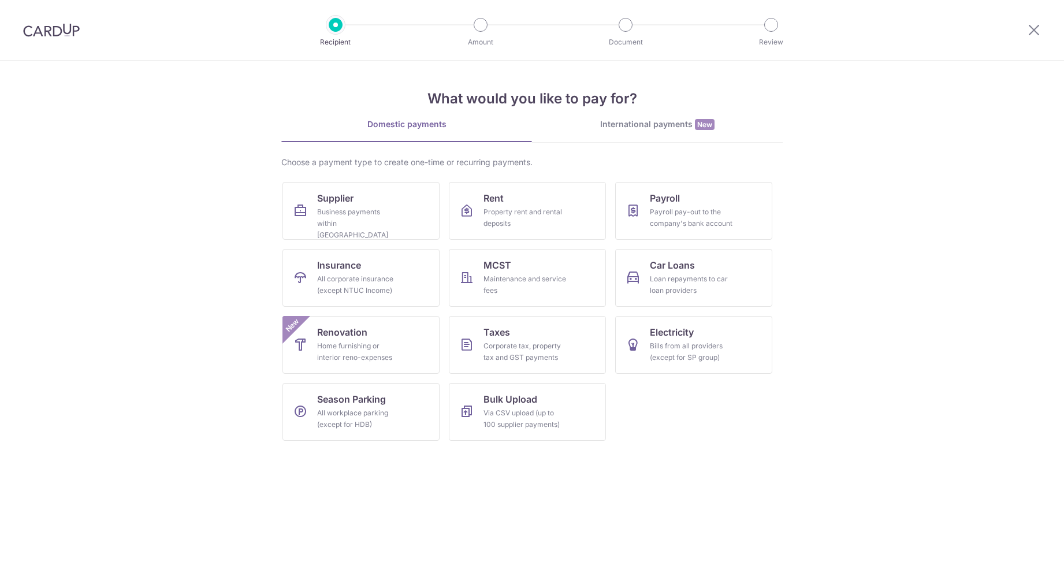 The image size is (1064, 580). Describe the element at coordinates (525, 352) in the screenshot. I see `div: Corporate tax, property tax and GST payments` at that location.